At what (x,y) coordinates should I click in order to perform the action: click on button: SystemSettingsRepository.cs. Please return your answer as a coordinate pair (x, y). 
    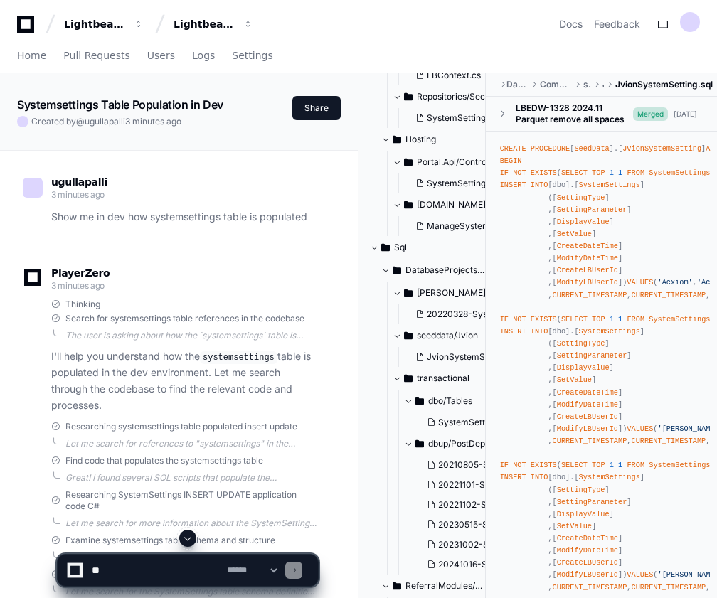
    Looking at the image, I should click on (455, 118).